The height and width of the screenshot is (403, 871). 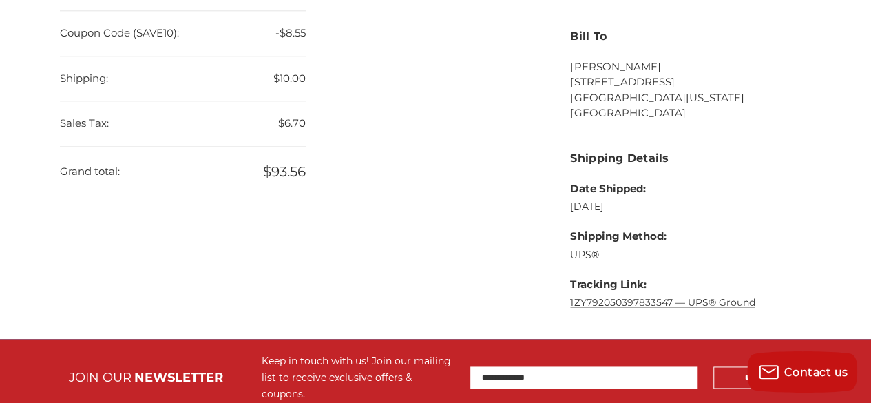 I want to click on dt: Grand total:, so click(x=89, y=171).